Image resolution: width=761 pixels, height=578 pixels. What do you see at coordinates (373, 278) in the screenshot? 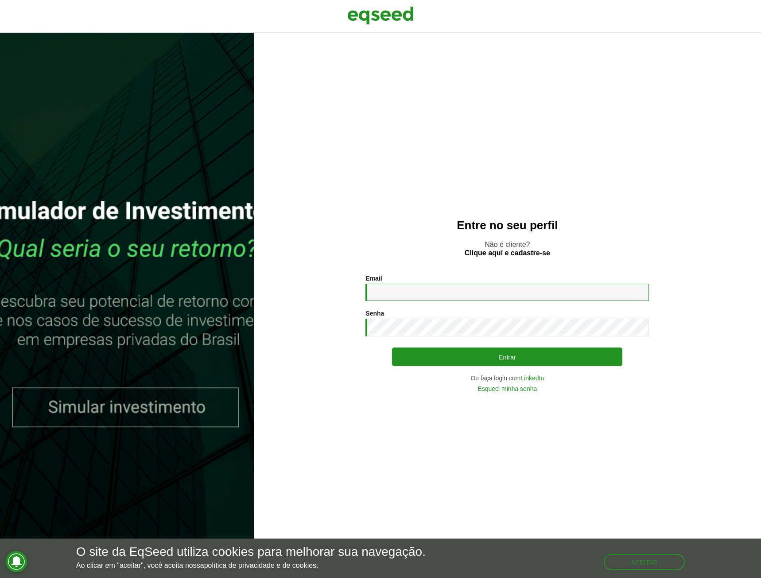
I see `label: Email` at bounding box center [373, 278].